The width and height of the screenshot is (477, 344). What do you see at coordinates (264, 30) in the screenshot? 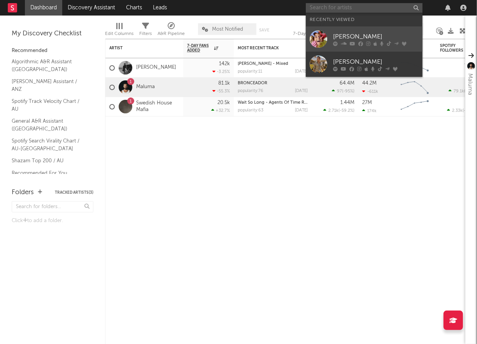
I see `button: Save` at bounding box center [264, 30].